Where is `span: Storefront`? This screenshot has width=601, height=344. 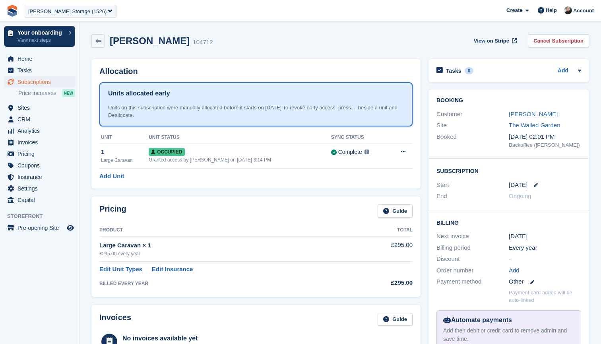 span: Storefront is located at coordinates (43, 216).